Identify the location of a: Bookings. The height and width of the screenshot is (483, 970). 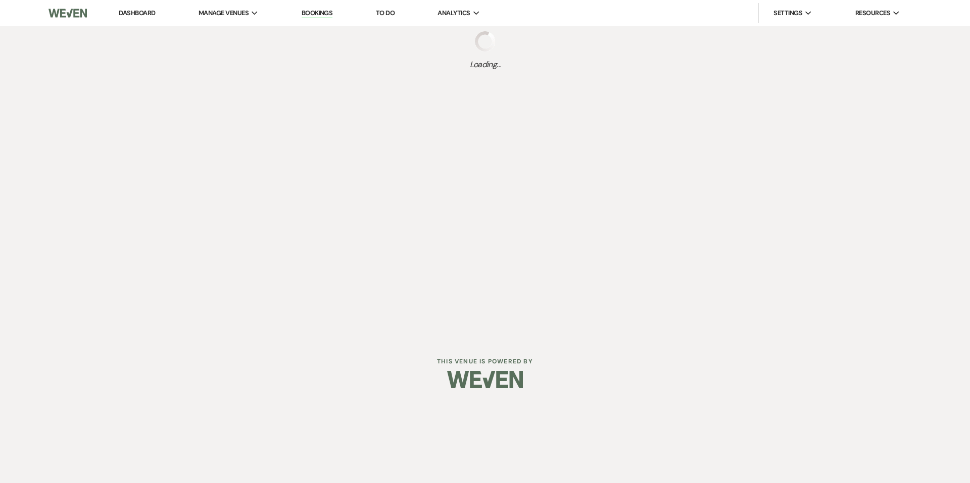
(317, 13).